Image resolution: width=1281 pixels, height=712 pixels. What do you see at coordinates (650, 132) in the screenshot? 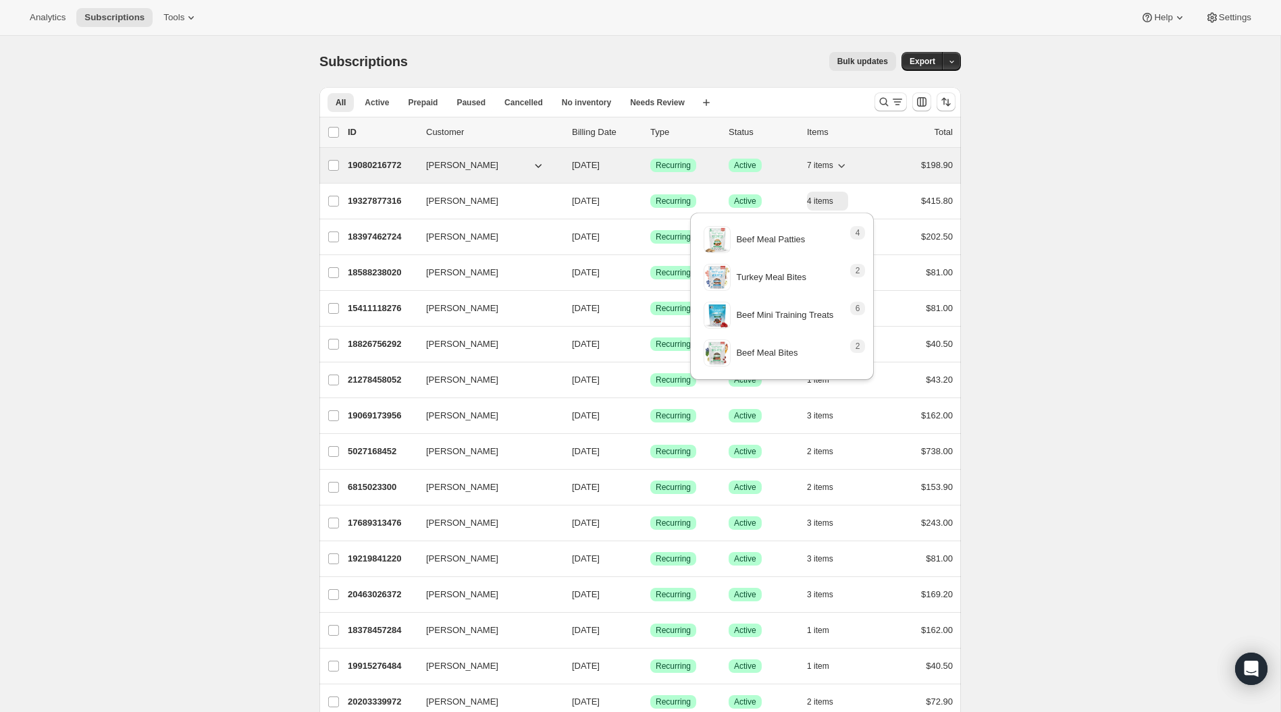
I see `div: IDCustomerBilling DateTypeStatusItemsTotal` at bounding box center [650, 132].